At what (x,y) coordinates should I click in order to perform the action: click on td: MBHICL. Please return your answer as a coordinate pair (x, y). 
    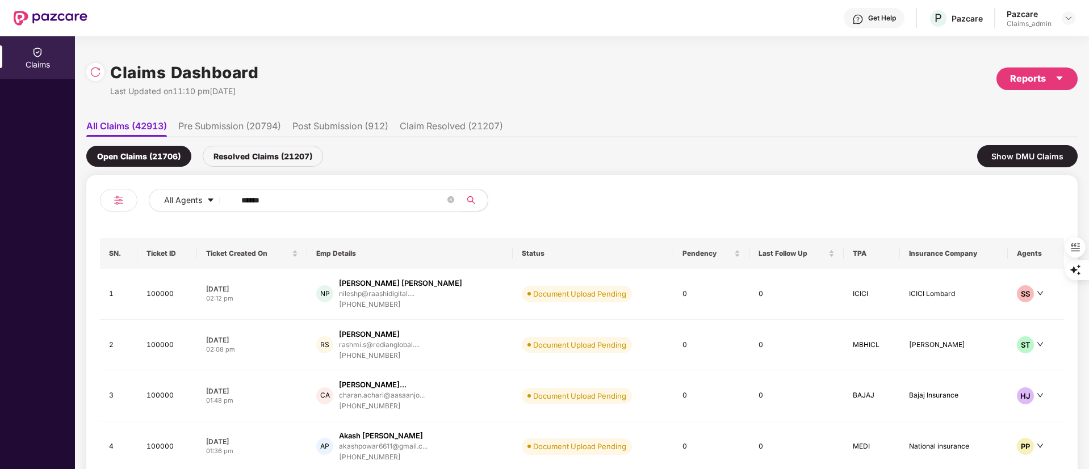
    Looking at the image, I should click on (871, 346).